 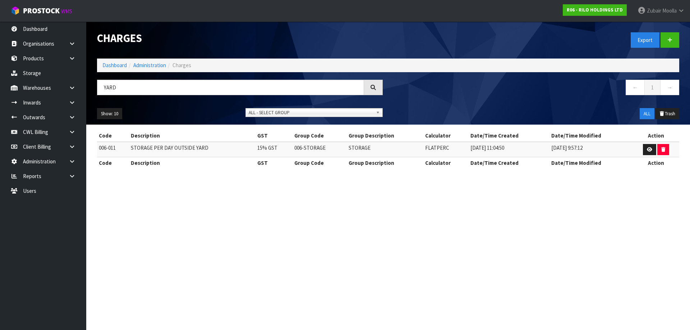 What do you see at coordinates (647, 114) in the screenshot?
I see `button: ALL` at bounding box center [647, 114].